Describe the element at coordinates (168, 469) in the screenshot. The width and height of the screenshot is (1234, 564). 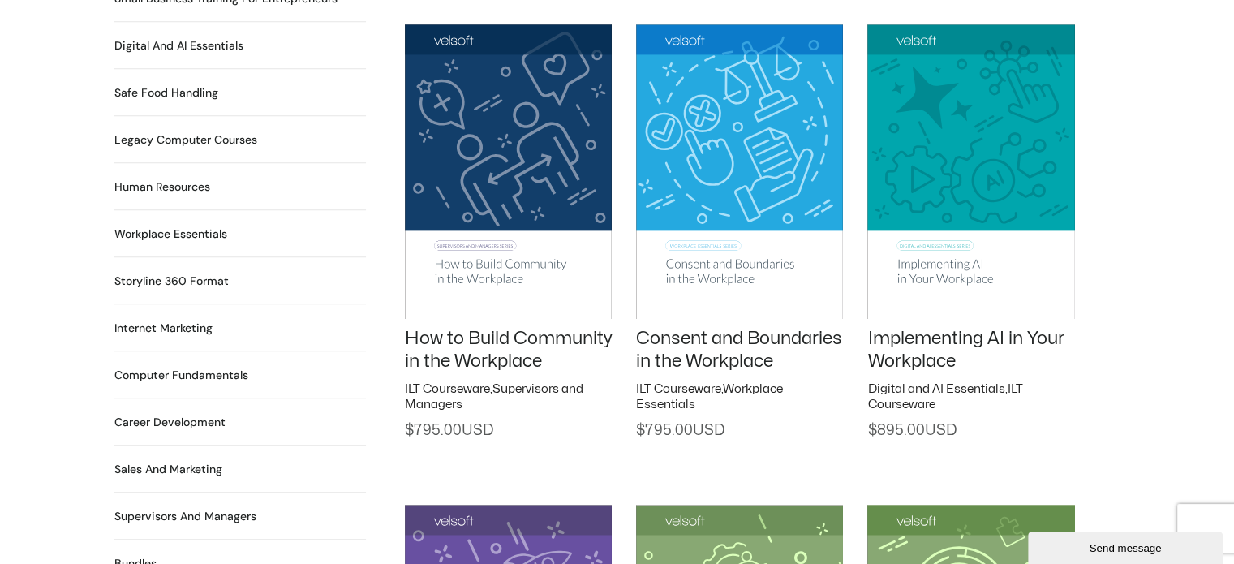
I see `h2: Sales and Marketing` at that location.